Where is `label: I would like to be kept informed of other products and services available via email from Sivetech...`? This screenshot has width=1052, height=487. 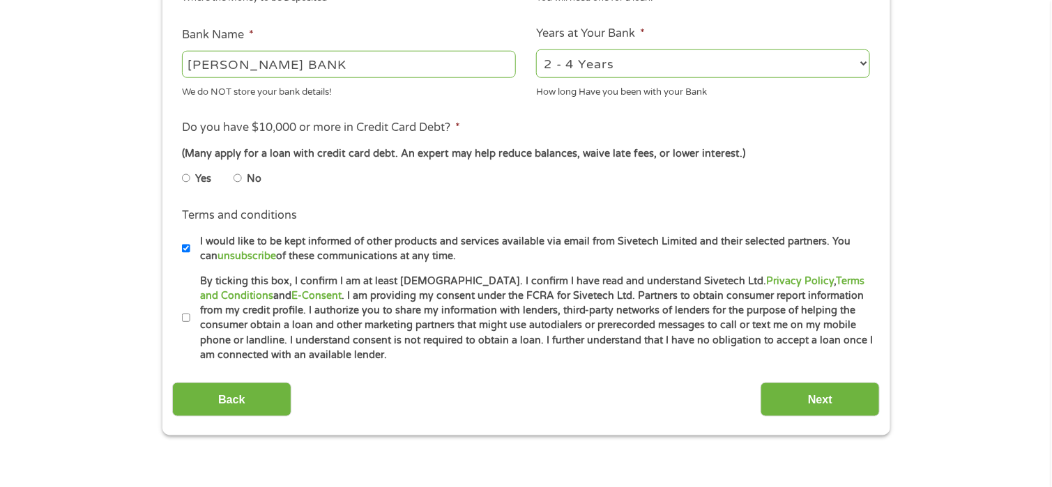
label: I would like to be kept informed of other products and services available via email from Sivetech... is located at coordinates (532, 249).